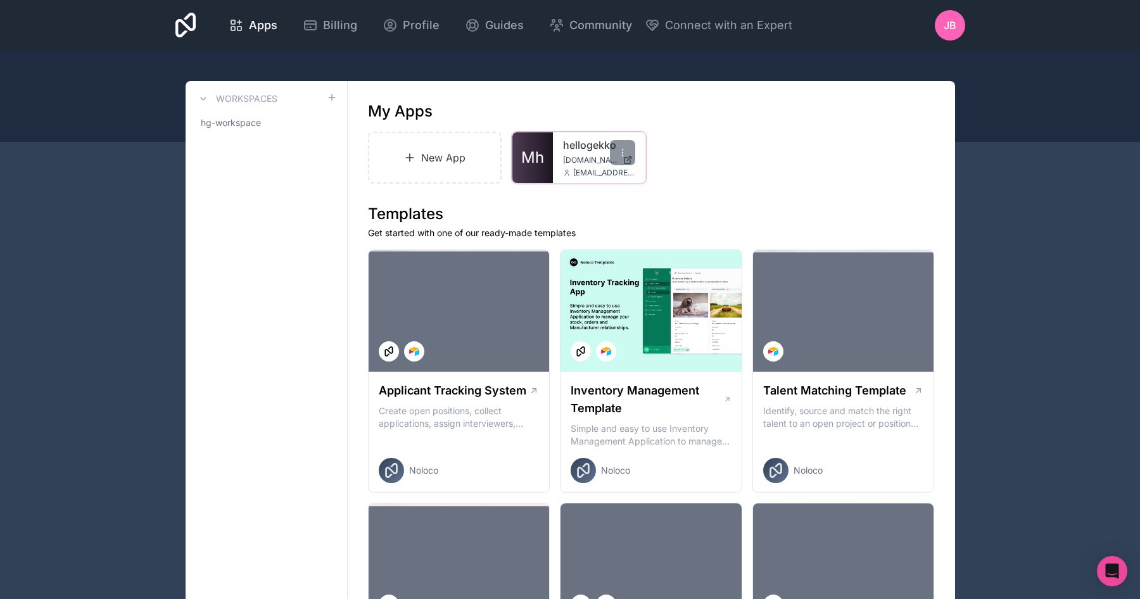 Image resolution: width=1140 pixels, height=599 pixels. Describe the element at coordinates (230, 123) in the screenshot. I see `span: hg-workspace` at that location.